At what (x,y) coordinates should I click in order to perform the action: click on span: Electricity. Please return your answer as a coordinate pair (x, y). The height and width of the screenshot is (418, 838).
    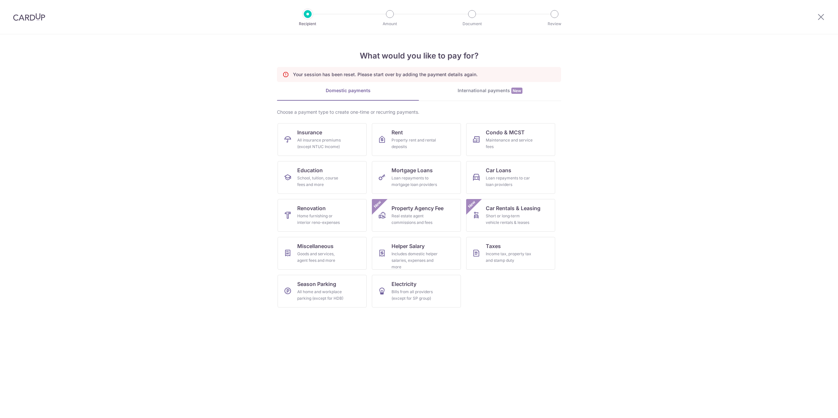
    Looking at the image, I should click on (404, 284).